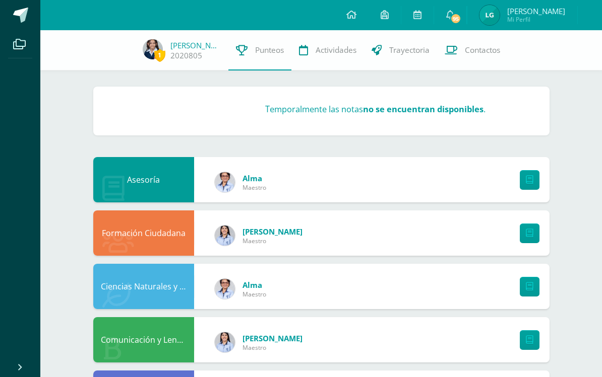 This screenshot has width=602, height=377. Describe the element at coordinates (144, 180) in the screenshot. I see `div: Asesoría` at that location.